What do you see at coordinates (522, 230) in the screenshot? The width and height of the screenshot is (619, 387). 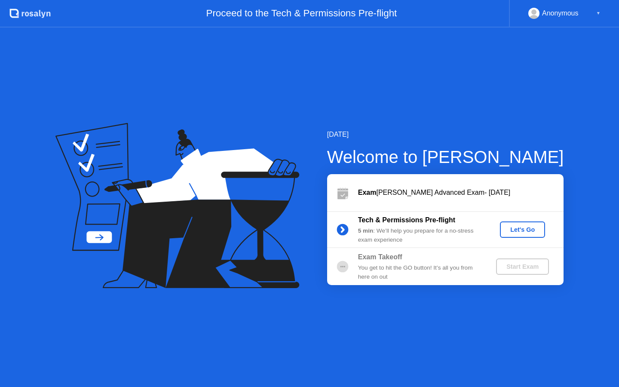 I see `div: Let's Go` at bounding box center [522, 230].